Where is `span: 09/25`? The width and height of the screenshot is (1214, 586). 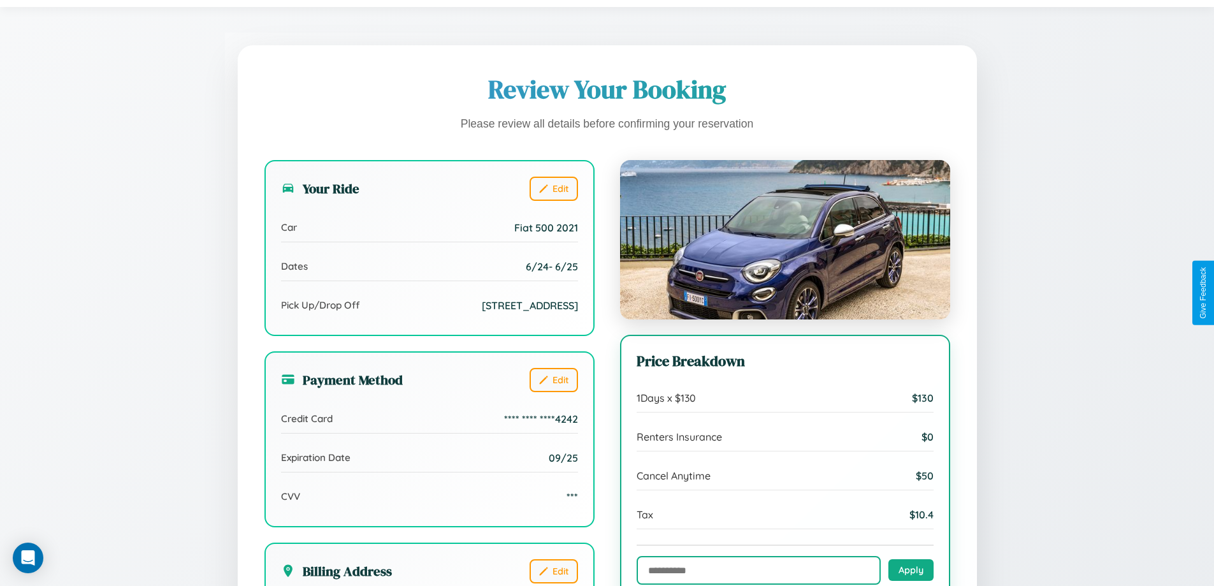
span: 09/25 is located at coordinates (563, 458).